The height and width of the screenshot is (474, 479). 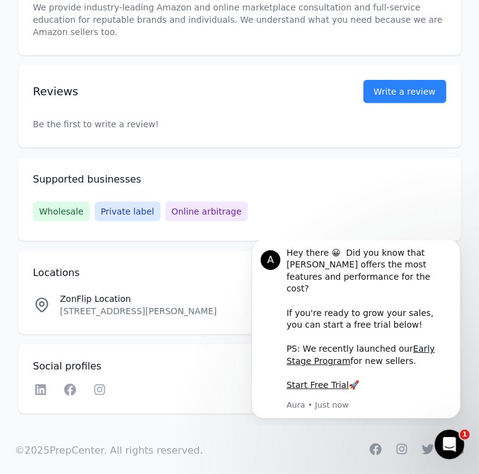 What do you see at coordinates (136, 165) in the screenshot?
I see `p: Message from Aura, sent Just now` at bounding box center [136, 165].